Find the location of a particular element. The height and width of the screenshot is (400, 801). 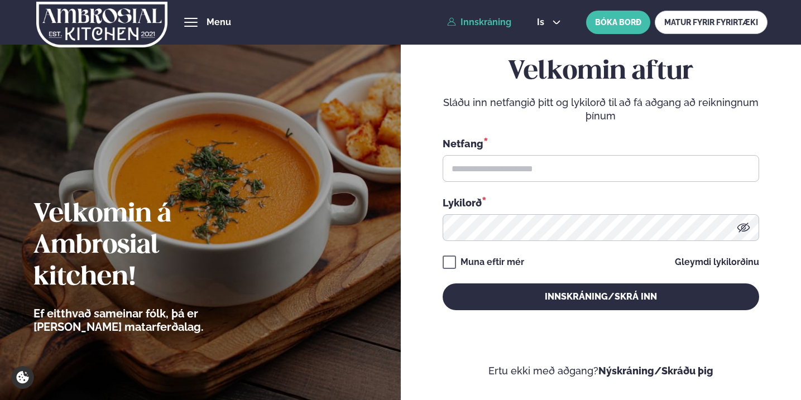

button: Innskráning/Skrá inn is located at coordinates (600, 297).